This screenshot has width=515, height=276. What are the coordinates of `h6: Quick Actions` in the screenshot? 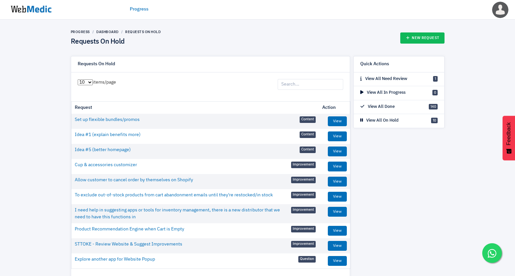 It's located at (374, 64).